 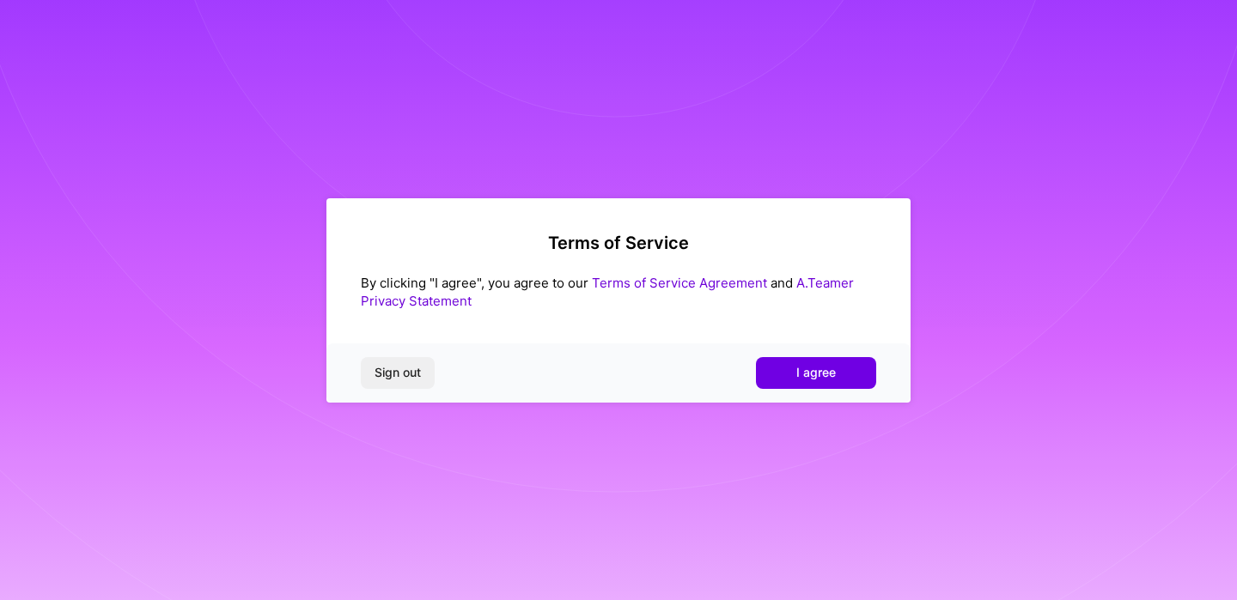 What do you see at coordinates (816, 373) in the screenshot?
I see `span: I agree` at bounding box center [816, 373].